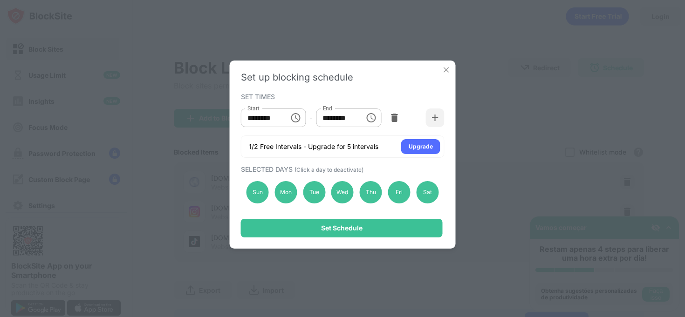 The height and width of the screenshot is (317, 685). What do you see at coordinates (371, 118) in the screenshot?
I see `button: Choose time, selected time is 5:30 PM` at bounding box center [371, 118].